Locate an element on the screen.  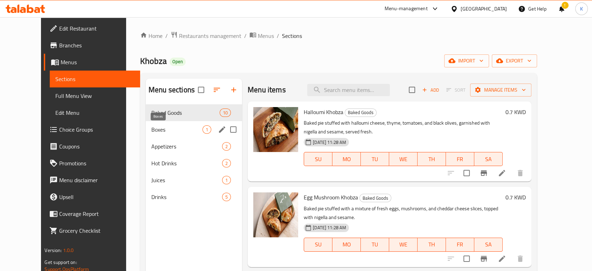
div: Hot Drinks2 is located at coordinates (194, 163).